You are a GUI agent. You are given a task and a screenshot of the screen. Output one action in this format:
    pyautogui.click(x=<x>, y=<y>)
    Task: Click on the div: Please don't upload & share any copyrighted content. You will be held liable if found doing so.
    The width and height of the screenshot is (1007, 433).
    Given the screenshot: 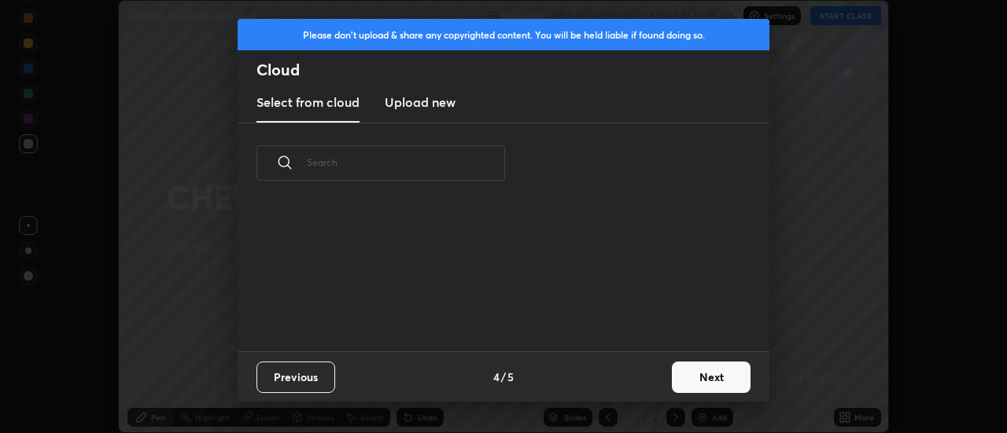 What is the action you would take?
    pyautogui.click(x=503, y=35)
    